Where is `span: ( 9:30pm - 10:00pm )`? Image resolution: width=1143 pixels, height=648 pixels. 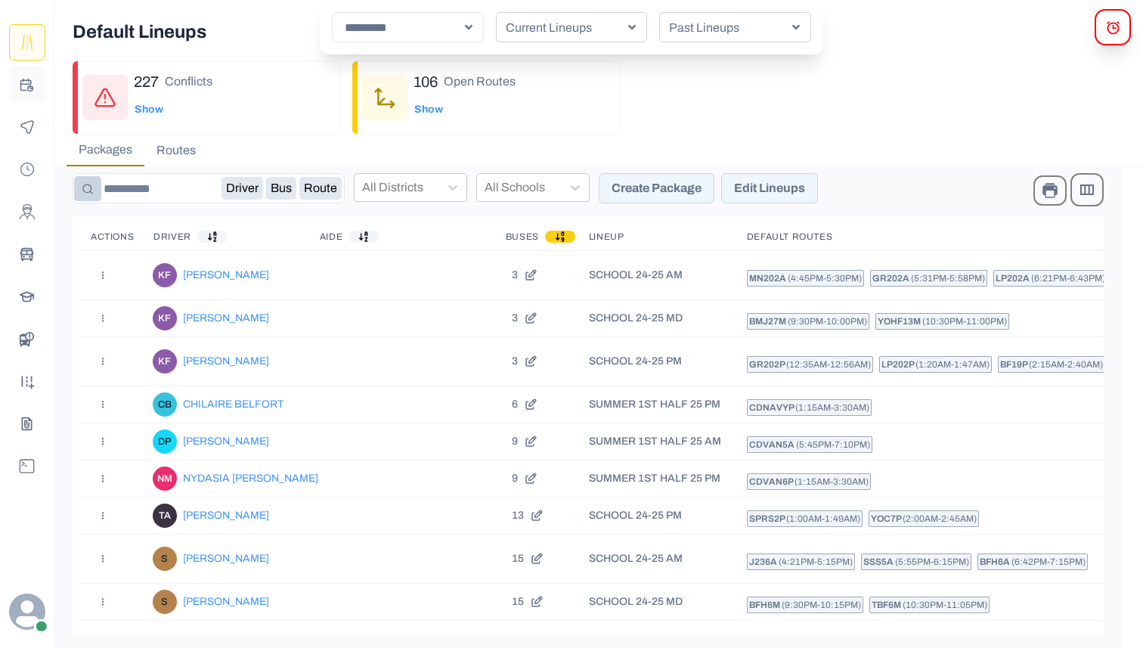 span: ( 9:30pm - 10:00pm ) is located at coordinates (827, 321).